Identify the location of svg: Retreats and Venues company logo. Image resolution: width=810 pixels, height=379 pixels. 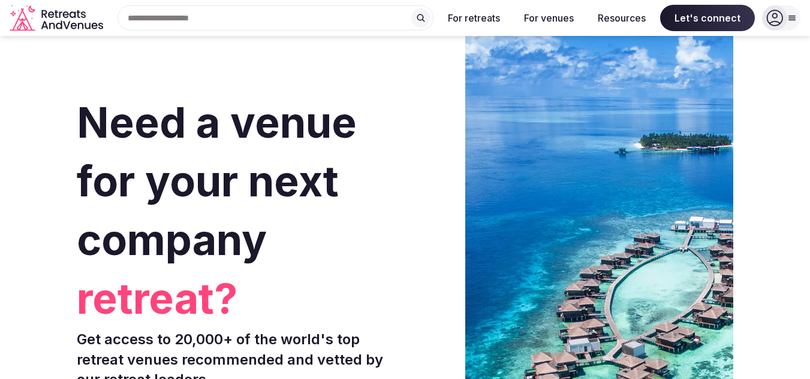
(58, 18).